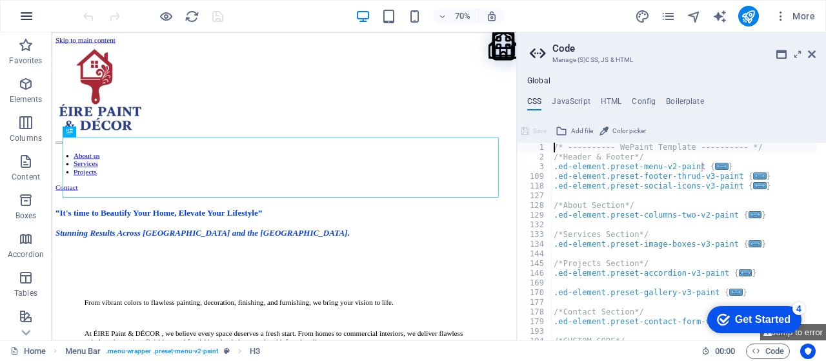 This screenshot has height=361, width=826. Describe the element at coordinates (26, 293) in the screenshot. I see `p: Tables` at that location.